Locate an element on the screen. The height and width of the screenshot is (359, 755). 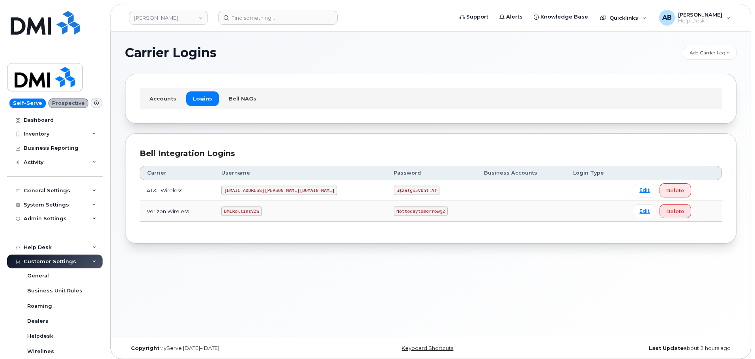
code: DMIRollinsVZW is located at coordinates (241, 211).